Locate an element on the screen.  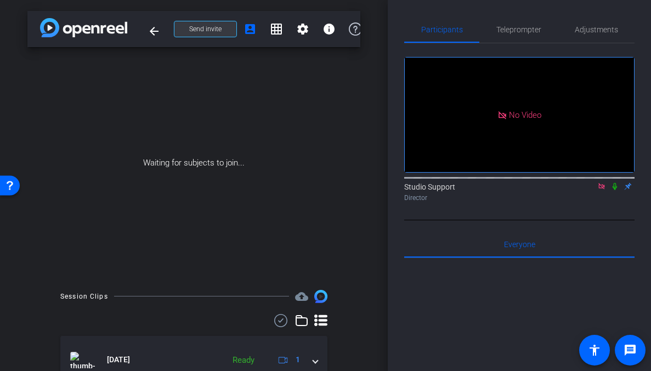
img: thumb-nail is located at coordinates (82, 360).